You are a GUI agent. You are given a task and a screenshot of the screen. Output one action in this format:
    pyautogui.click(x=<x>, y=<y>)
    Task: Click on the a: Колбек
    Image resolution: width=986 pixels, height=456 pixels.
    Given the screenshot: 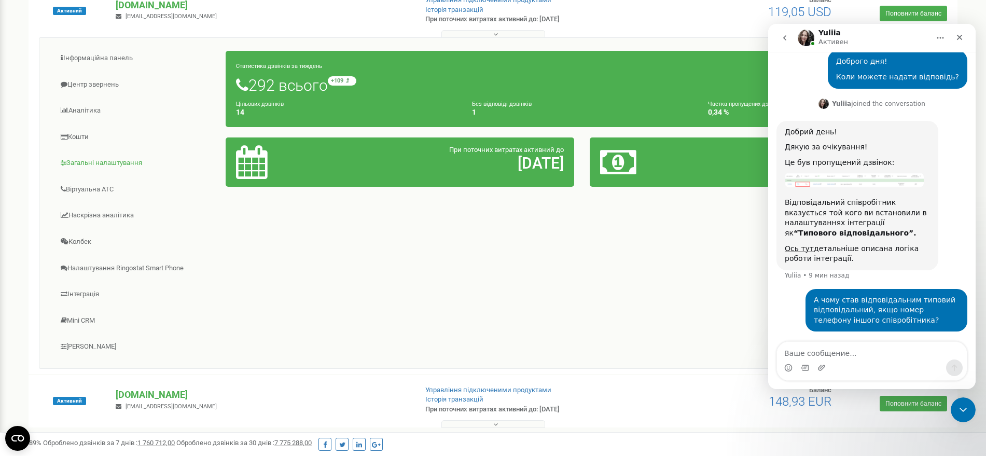 What is the action you would take?
    pyautogui.click(x=136, y=242)
    